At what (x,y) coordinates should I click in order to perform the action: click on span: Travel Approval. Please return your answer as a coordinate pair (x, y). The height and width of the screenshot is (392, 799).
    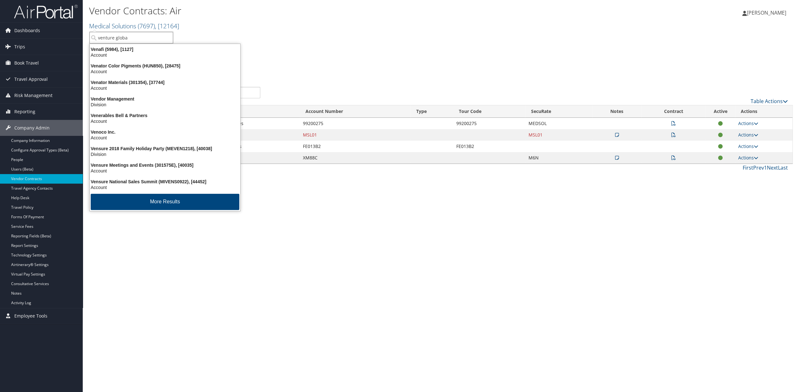
    Looking at the image, I should click on (31, 79).